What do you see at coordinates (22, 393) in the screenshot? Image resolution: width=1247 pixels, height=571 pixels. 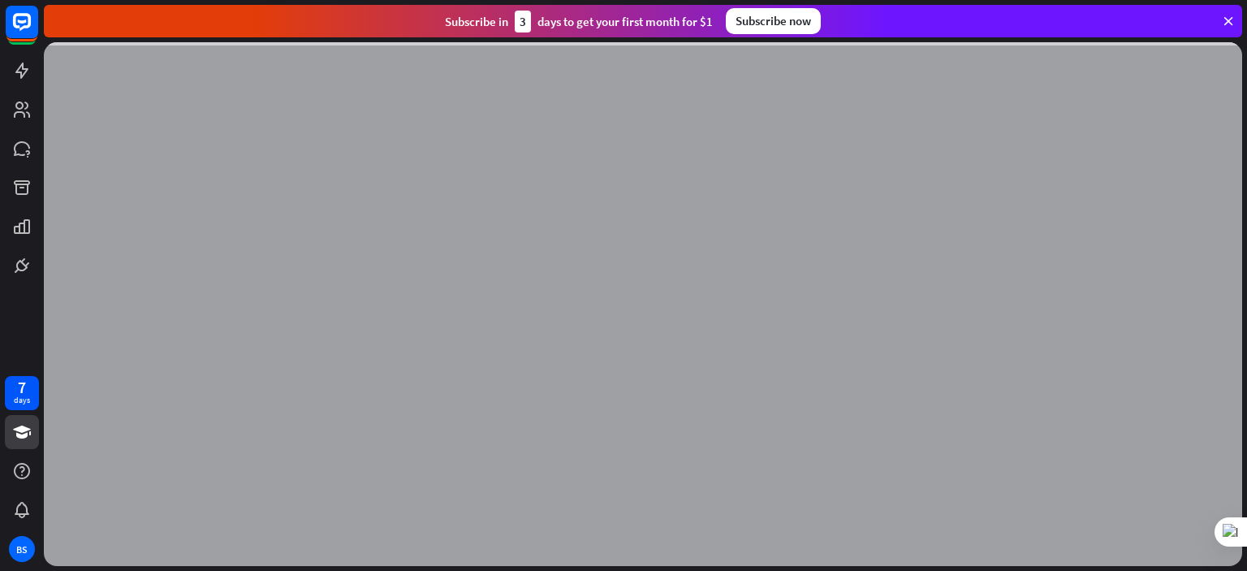 I see `a: 7 days` at bounding box center [22, 393].